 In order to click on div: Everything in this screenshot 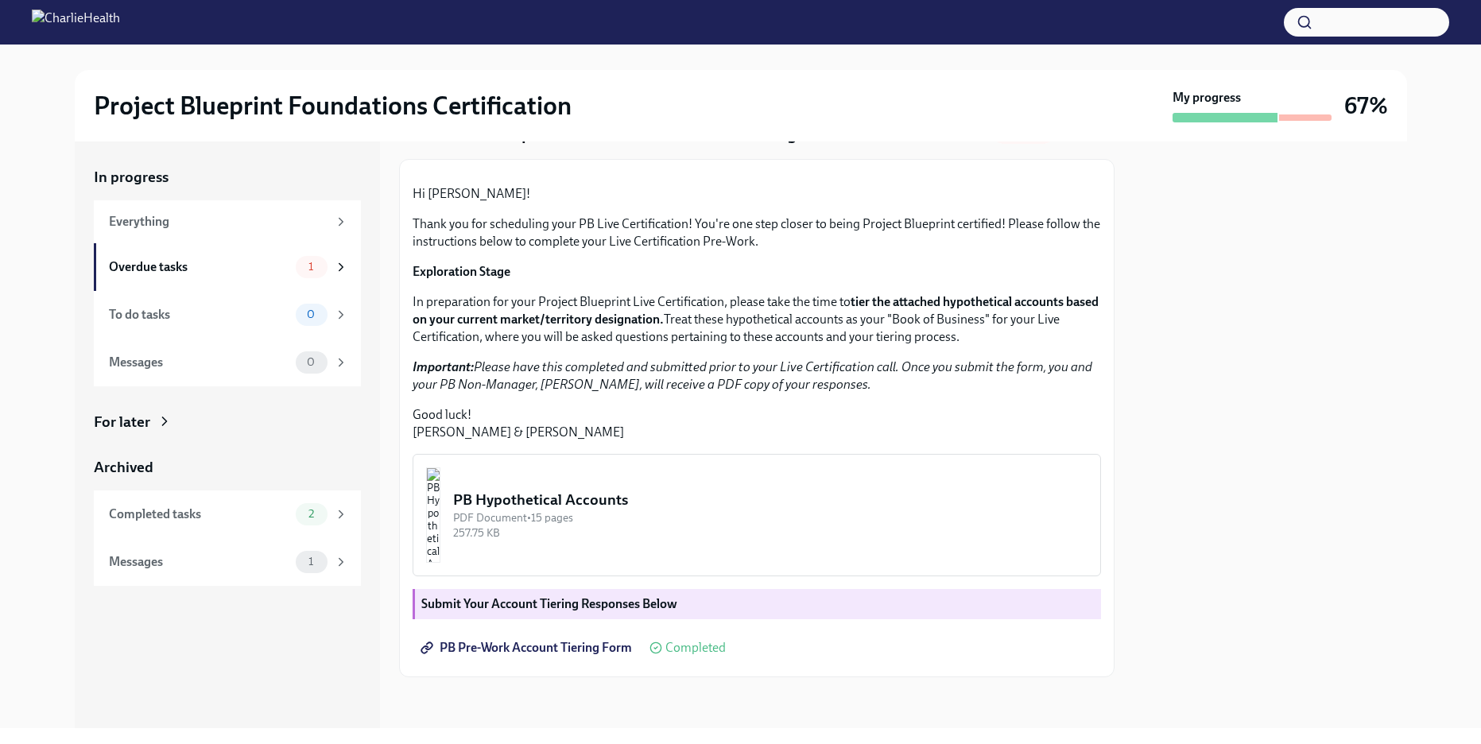, I will do `click(218, 222)`.